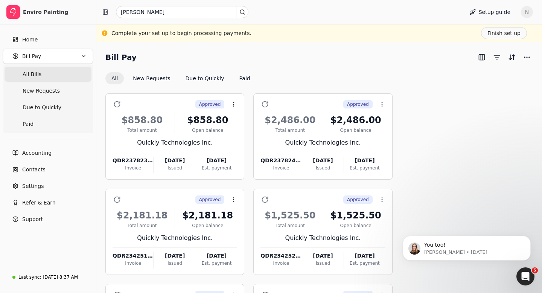 The height and width of the screenshot is (293, 542). What do you see at coordinates (504, 33) in the screenshot?
I see `button: Finish set up` at bounding box center [504, 33].